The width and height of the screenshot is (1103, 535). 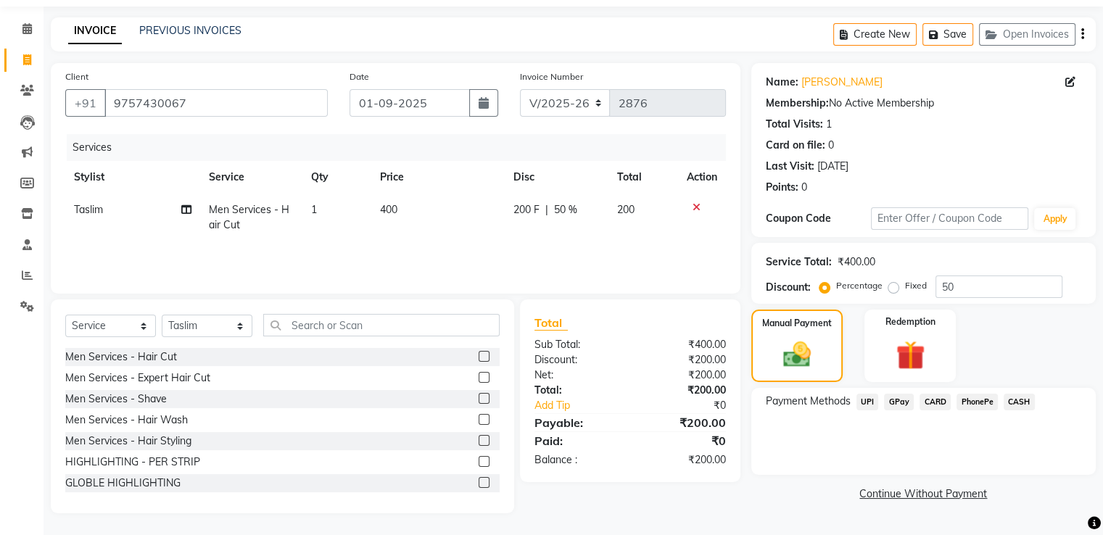 What do you see at coordinates (577, 423) in the screenshot?
I see `div: Payable:` at bounding box center [577, 423].